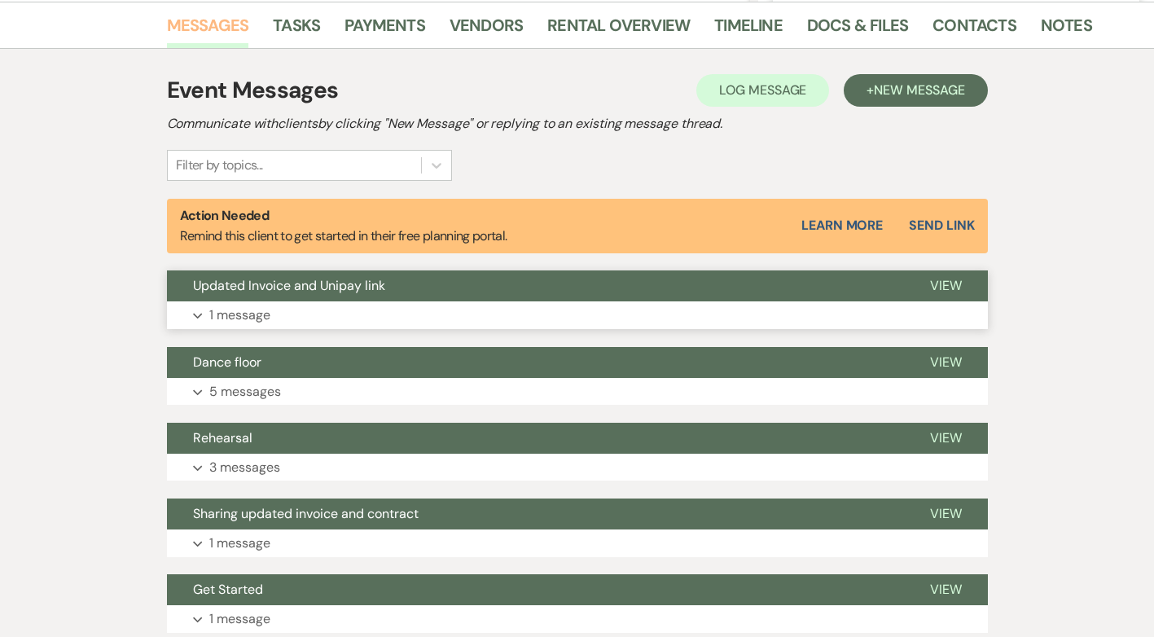  I want to click on strong: Action Needed, so click(225, 215).